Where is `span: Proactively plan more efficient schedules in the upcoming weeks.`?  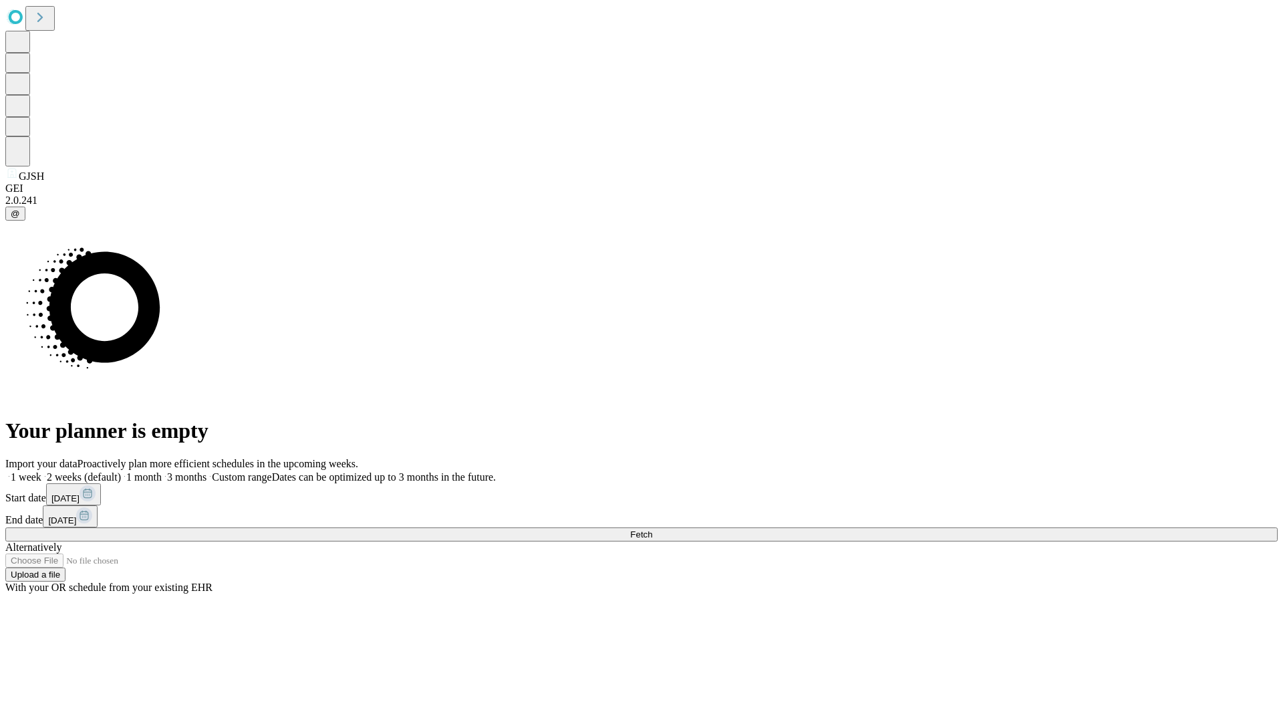 span: Proactively plan more efficient schedules in the upcoming weeks. is located at coordinates (218, 463).